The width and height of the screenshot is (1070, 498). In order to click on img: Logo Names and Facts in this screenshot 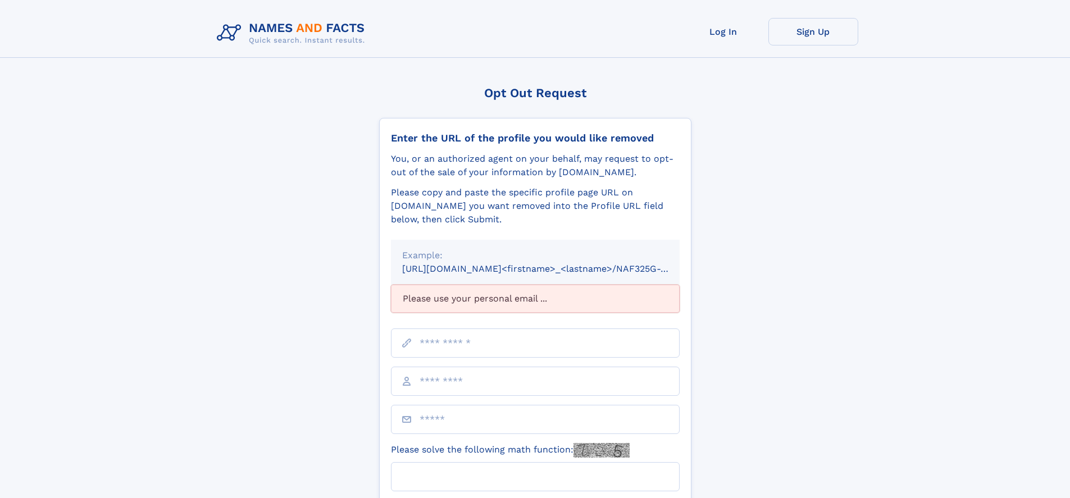, I will do `click(293, 33)`.